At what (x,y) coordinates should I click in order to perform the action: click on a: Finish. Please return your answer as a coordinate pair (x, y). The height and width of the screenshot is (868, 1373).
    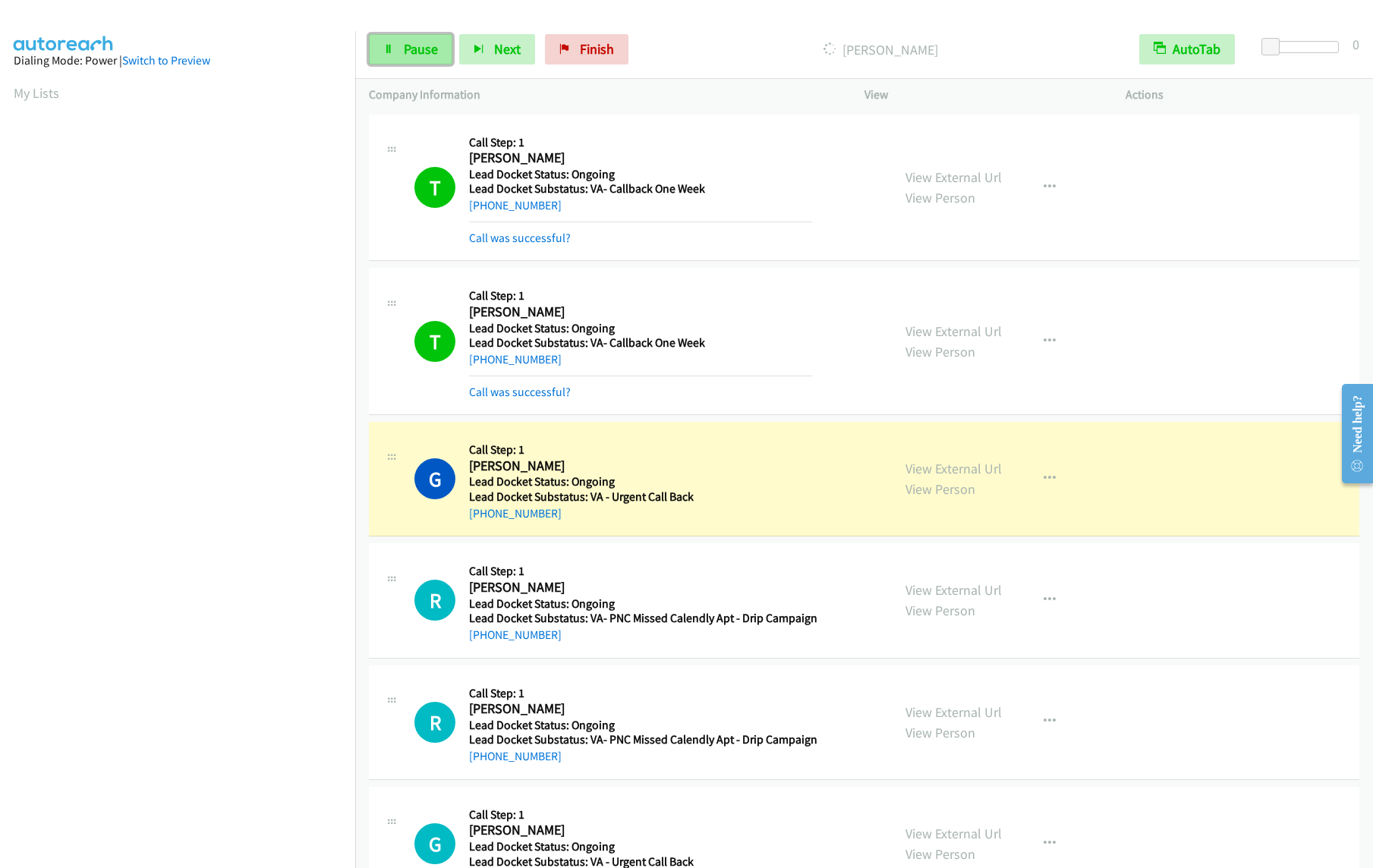
    Looking at the image, I should click on (587, 49).